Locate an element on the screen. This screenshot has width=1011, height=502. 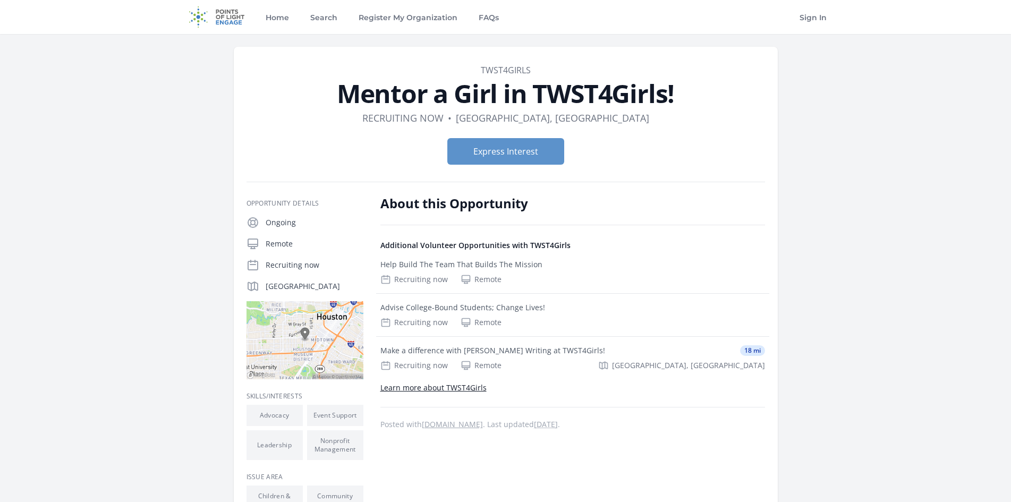
a: Advise College-Bound Students; Change Lives! Recruiting now Remote is located at coordinates (573, 315).